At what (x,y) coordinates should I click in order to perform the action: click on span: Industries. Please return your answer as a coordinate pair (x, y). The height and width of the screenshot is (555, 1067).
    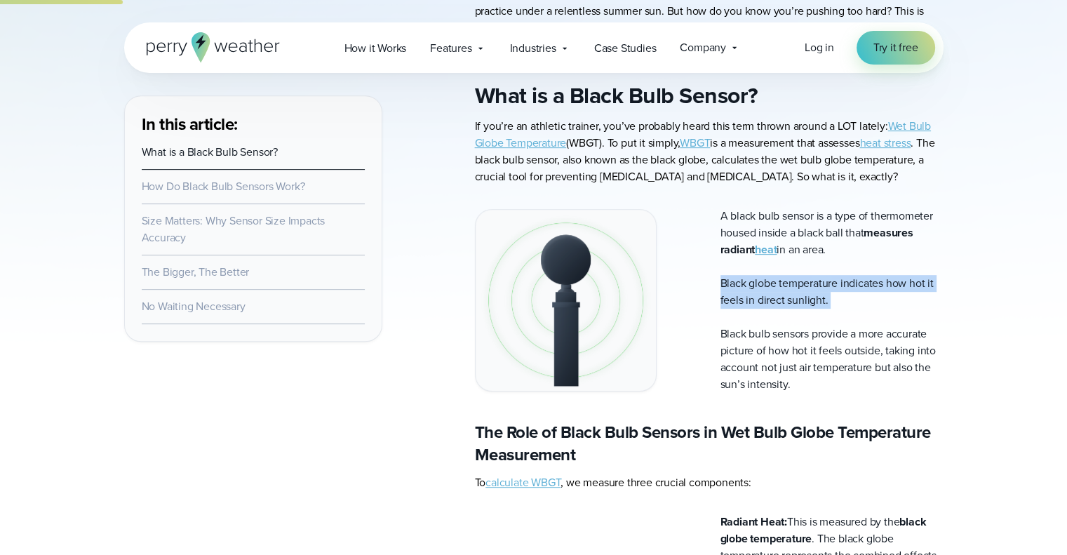
    Looking at the image, I should click on (533, 48).